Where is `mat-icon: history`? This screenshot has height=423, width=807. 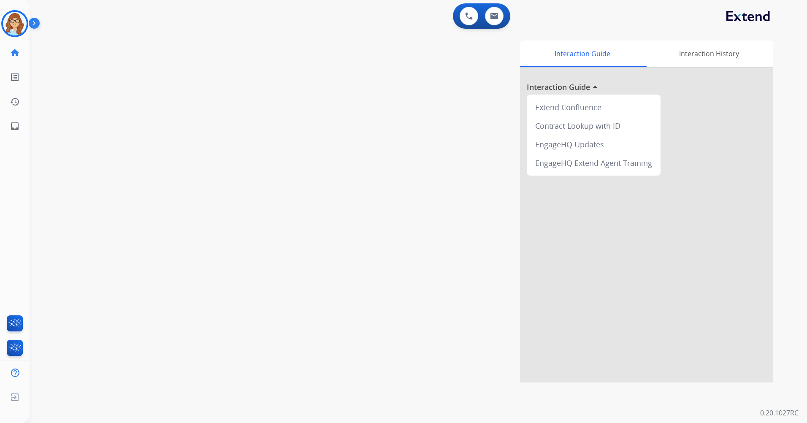
mat-icon: history is located at coordinates (15, 102).